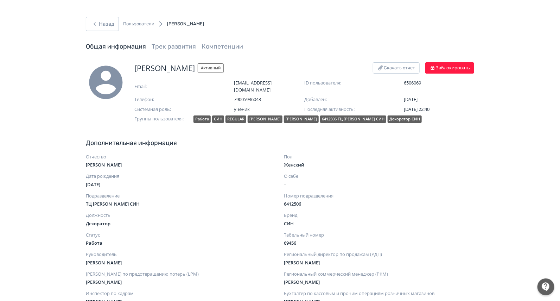  What do you see at coordinates (339, 100) in the screenshot?
I see `span: Добавлен:` at bounding box center [339, 100].